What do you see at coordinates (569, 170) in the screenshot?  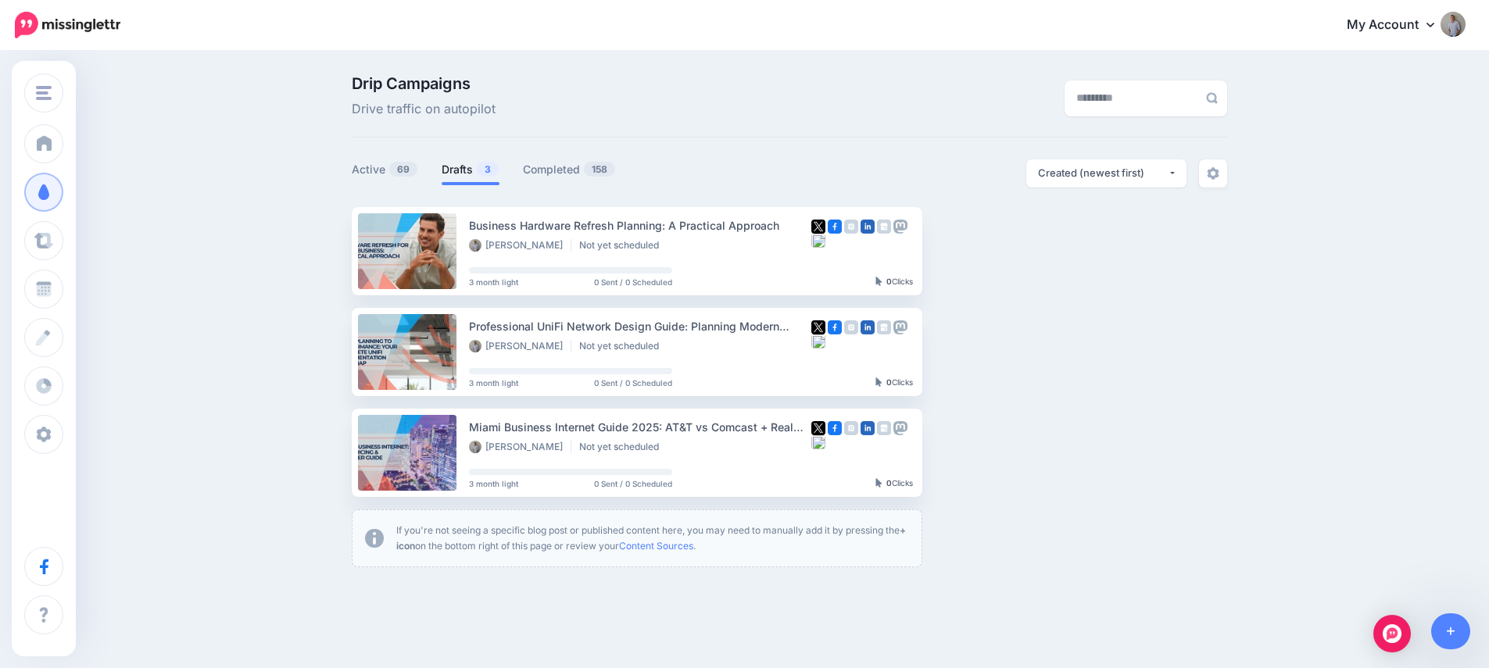 I see `a: Completed158` at bounding box center [569, 170].